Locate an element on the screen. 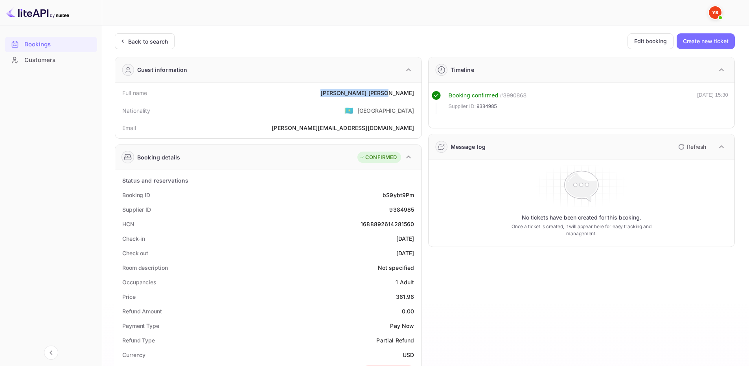 Image resolution: width=749 pixels, height=366 pixels. span: 9384985 is located at coordinates (487, 107).